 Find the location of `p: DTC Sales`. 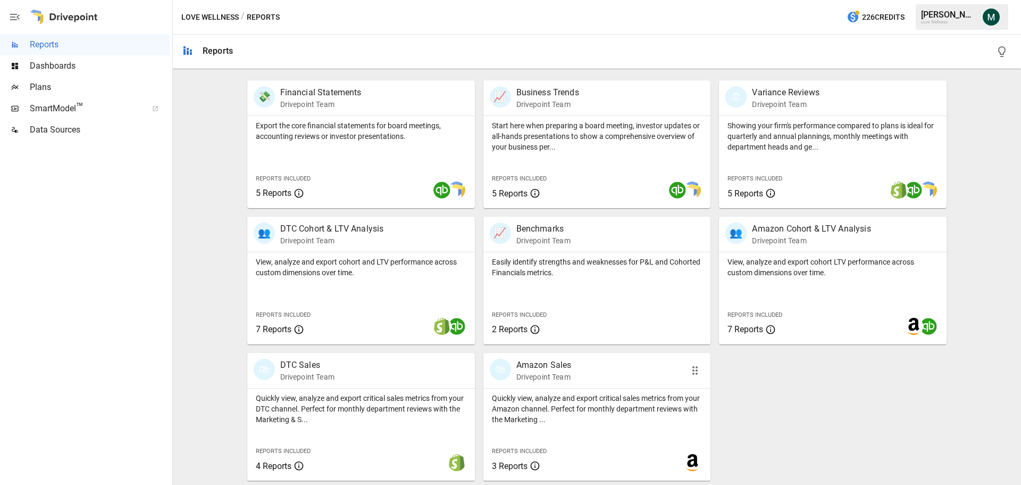

p: DTC Sales is located at coordinates (307, 365).